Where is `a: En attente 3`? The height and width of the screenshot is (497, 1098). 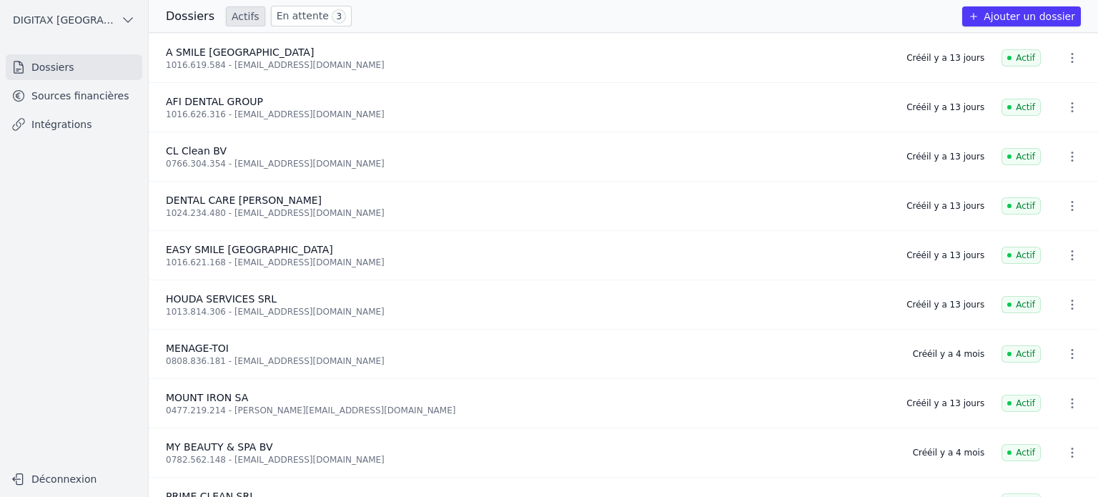 a: En attente 3 is located at coordinates (311, 16).